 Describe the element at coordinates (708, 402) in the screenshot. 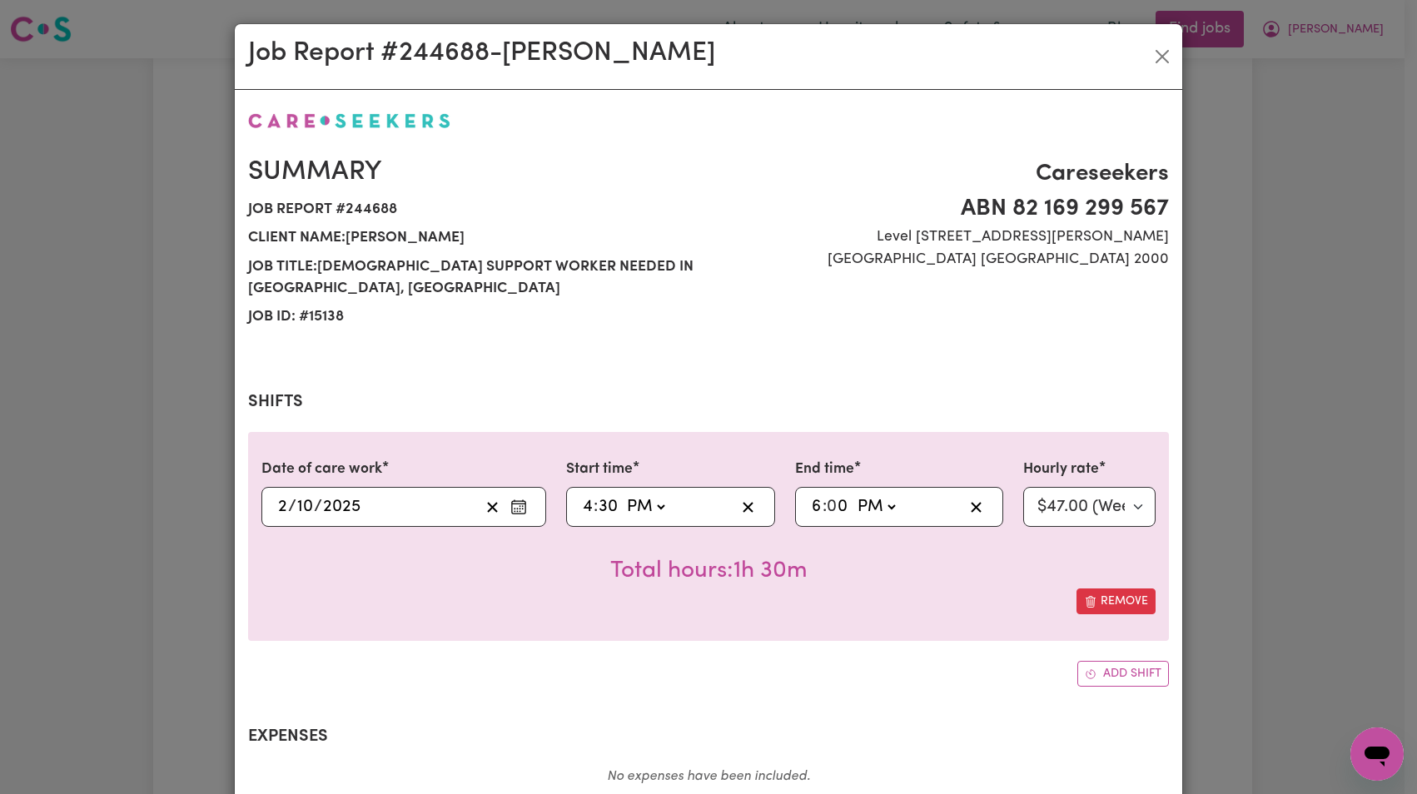

I see `h2: Shifts` at that location.